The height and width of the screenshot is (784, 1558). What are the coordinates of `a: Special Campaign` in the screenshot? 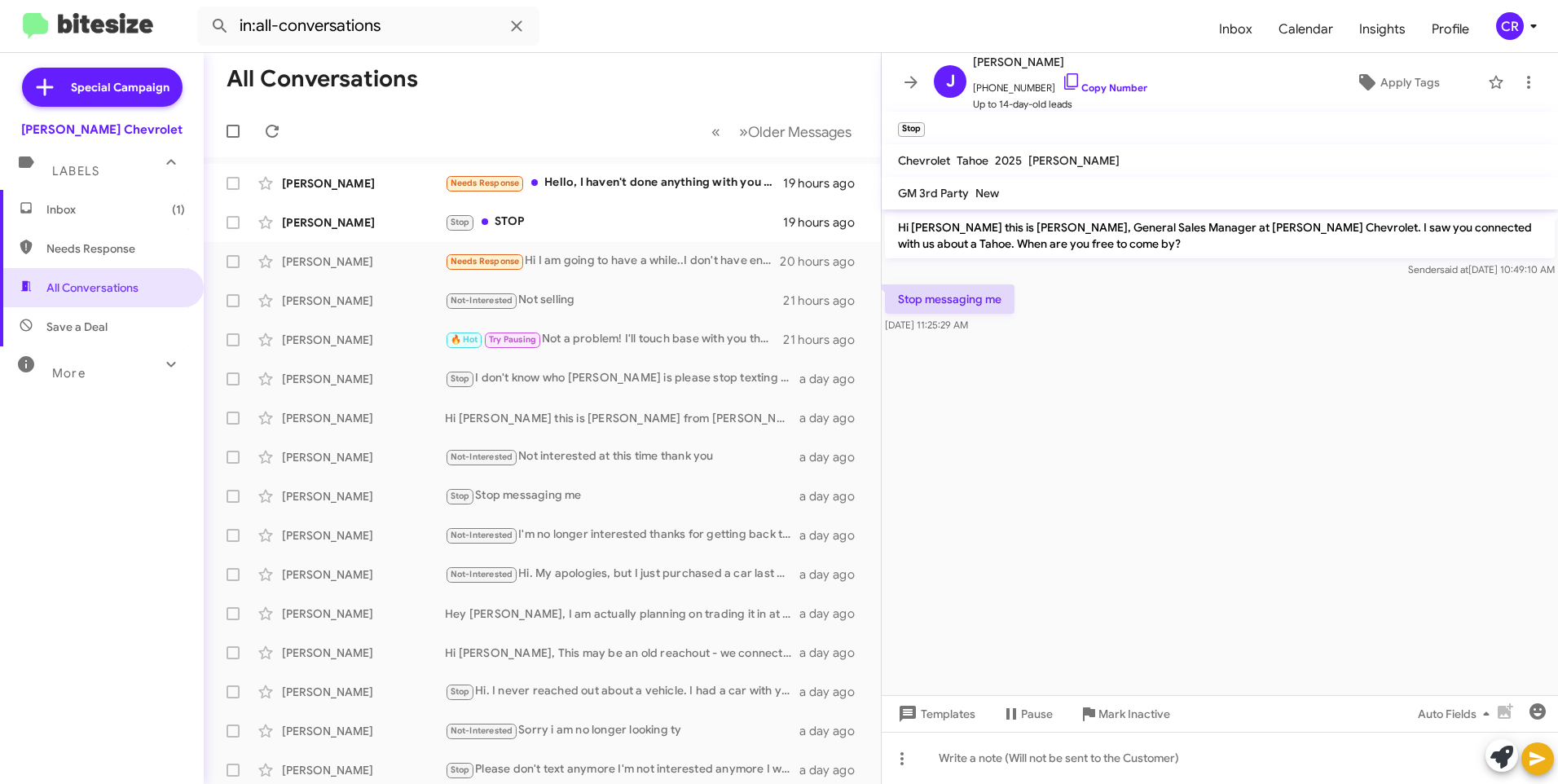 It's located at (102, 87).